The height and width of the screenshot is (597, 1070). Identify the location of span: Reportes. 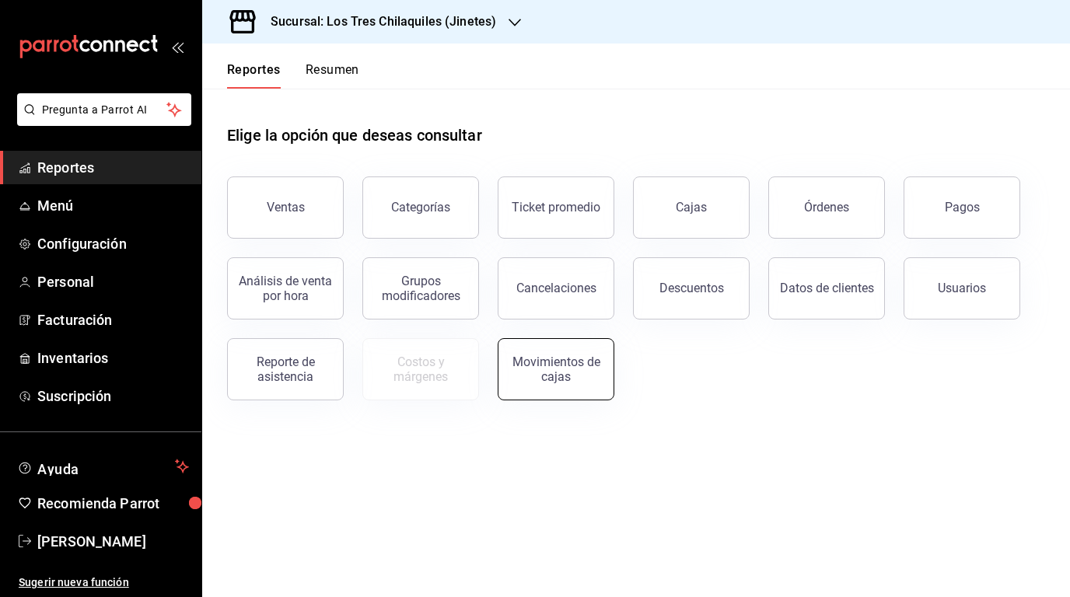
(113, 167).